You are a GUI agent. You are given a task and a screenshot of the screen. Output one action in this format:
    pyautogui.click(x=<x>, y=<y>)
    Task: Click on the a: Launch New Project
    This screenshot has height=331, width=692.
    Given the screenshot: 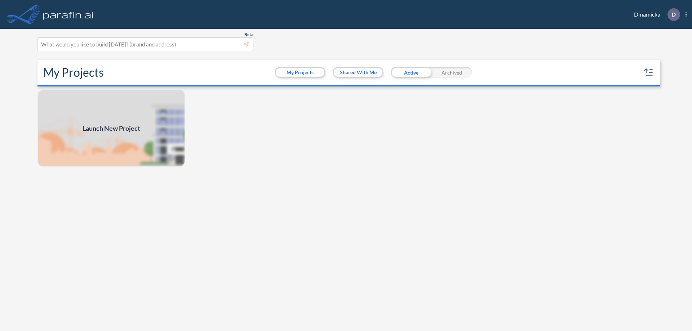 What is the action you would take?
    pyautogui.click(x=111, y=128)
    